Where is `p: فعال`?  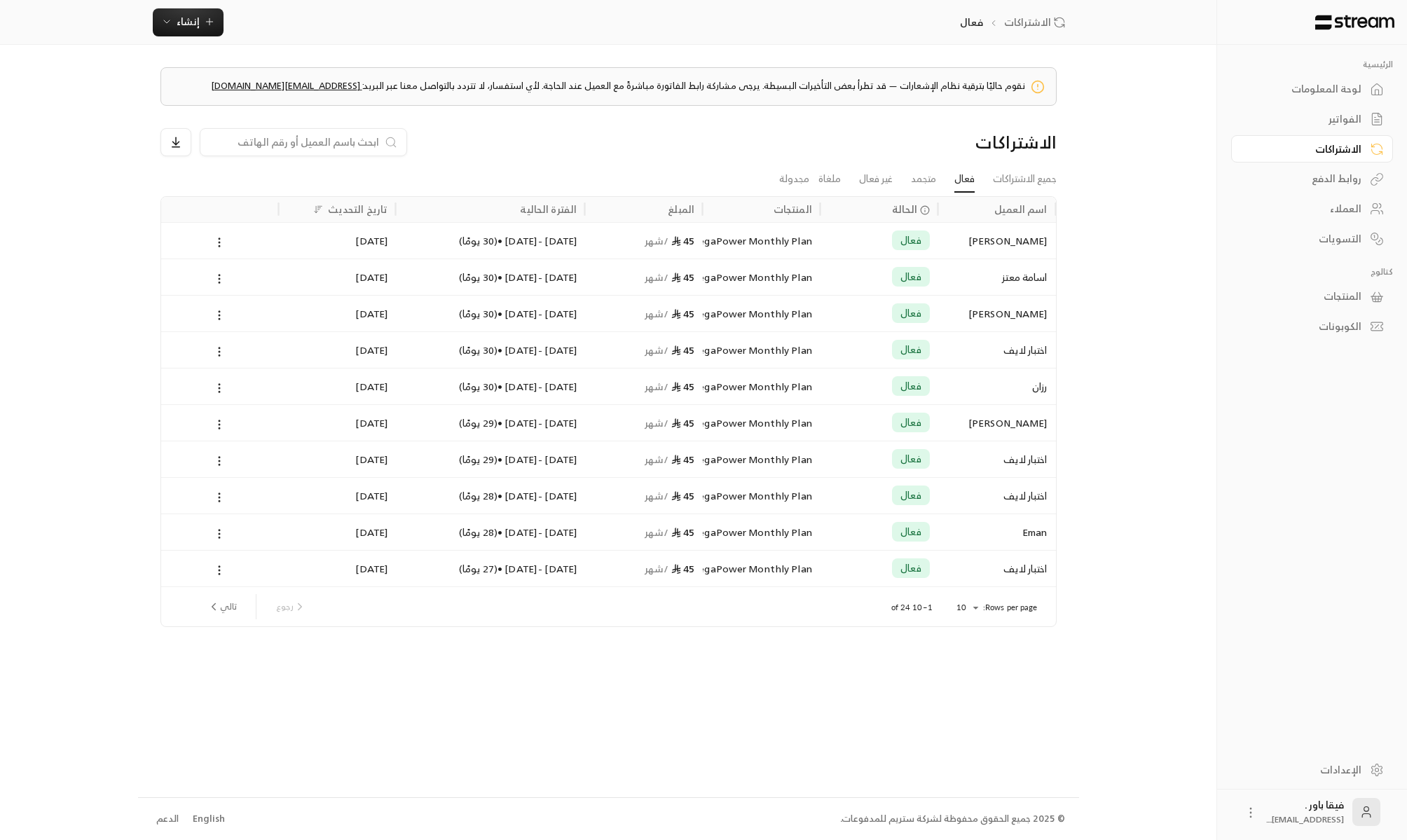 p: فعال is located at coordinates (971, 23).